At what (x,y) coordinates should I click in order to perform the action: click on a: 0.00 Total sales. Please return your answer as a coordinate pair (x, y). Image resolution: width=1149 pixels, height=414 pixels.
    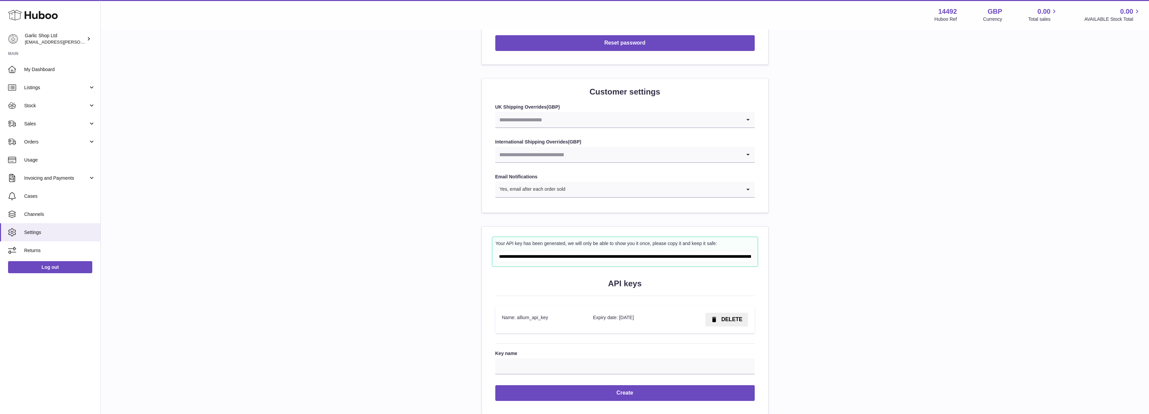
    Looking at the image, I should click on (1043, 15).